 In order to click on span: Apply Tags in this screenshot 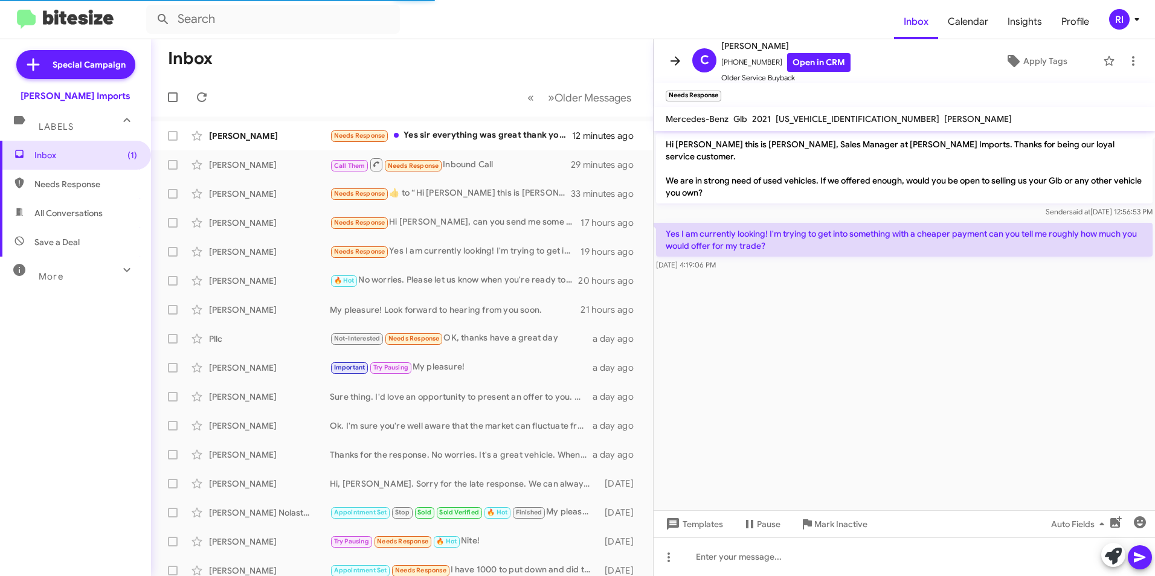, I will do `click(1045, 61)`.